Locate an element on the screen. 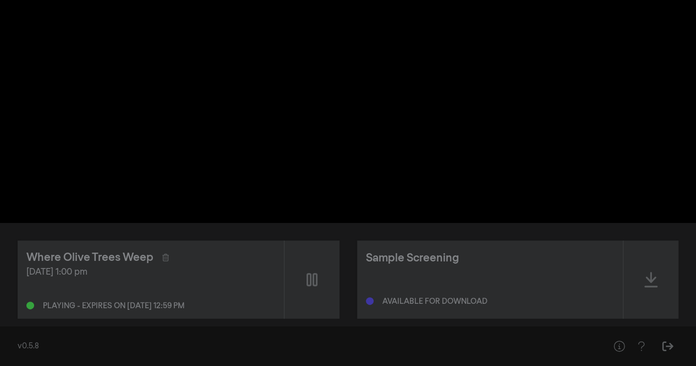 The height and width of the screenshot is (366, 696). div: Sample Screening is located at coordinates (412, 258).